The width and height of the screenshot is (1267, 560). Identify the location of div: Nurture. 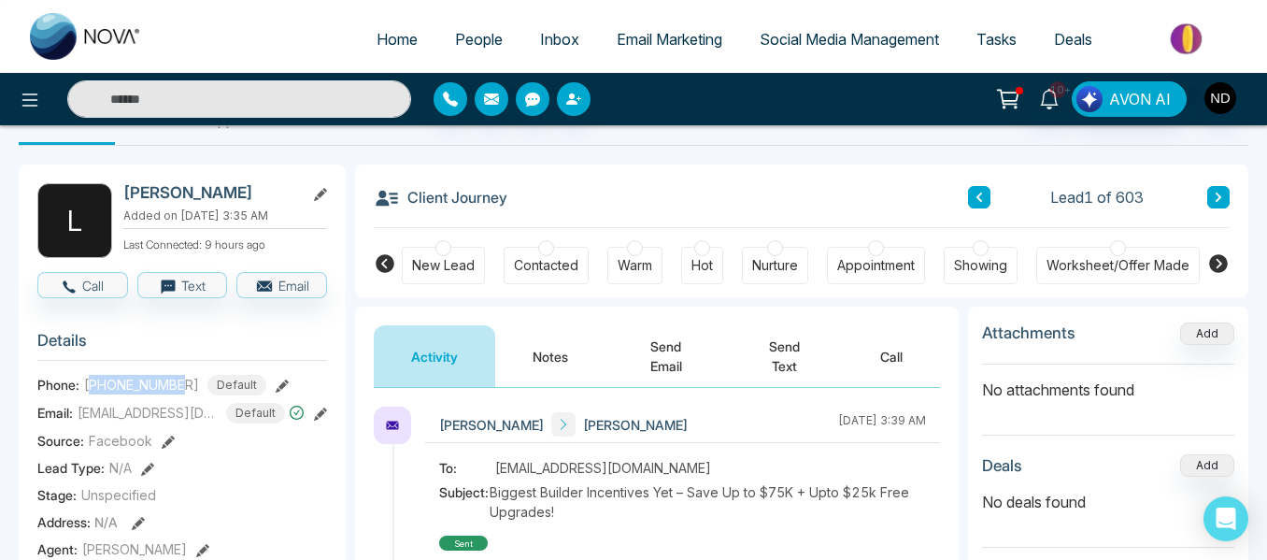
(775, 265).